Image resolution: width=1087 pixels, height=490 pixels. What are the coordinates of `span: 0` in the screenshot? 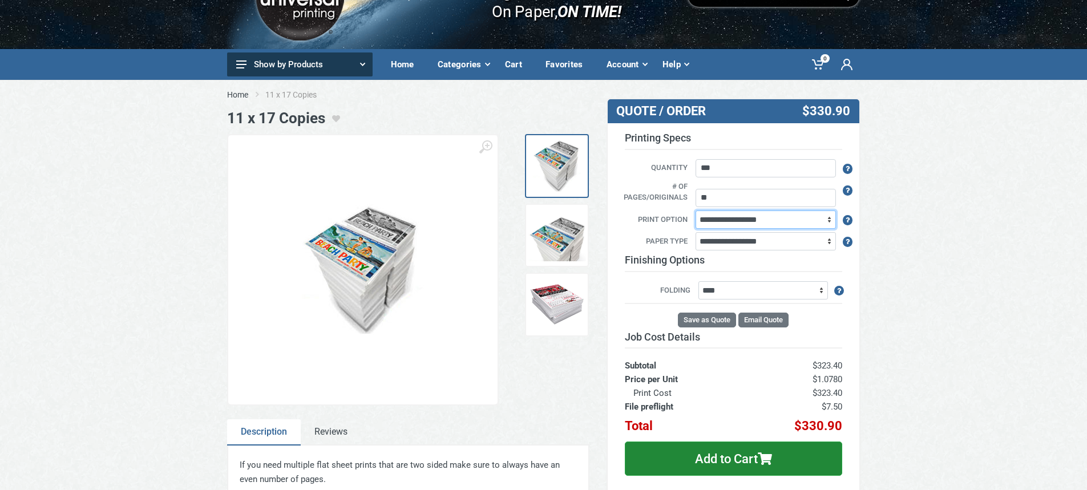 It's located at (825, 58).